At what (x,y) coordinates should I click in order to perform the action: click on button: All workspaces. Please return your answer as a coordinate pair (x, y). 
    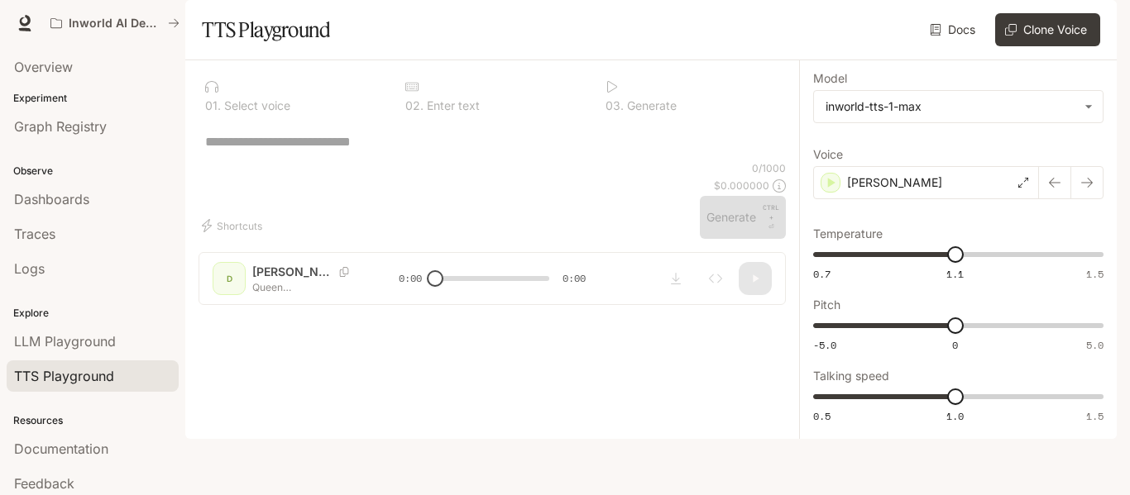
    Looking at the image, I should click on (115, 23).